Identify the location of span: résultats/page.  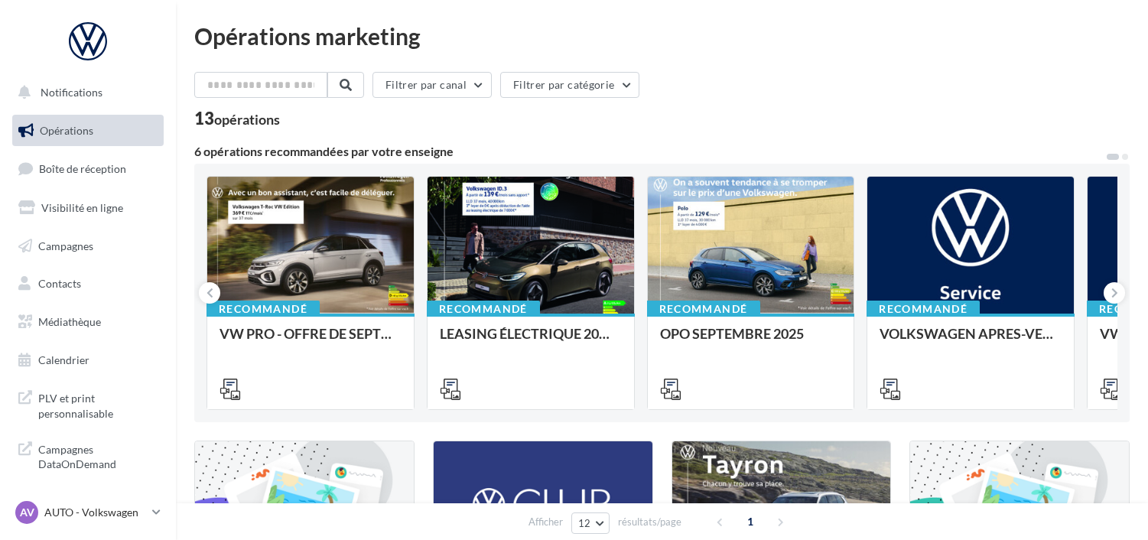
(649, 522).